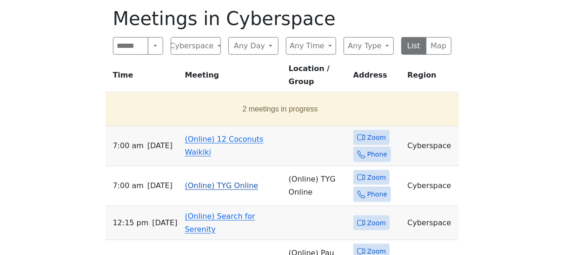 The width and height of the screenshot is (564, 255). I want to click on button: Search, so click(155, 46).